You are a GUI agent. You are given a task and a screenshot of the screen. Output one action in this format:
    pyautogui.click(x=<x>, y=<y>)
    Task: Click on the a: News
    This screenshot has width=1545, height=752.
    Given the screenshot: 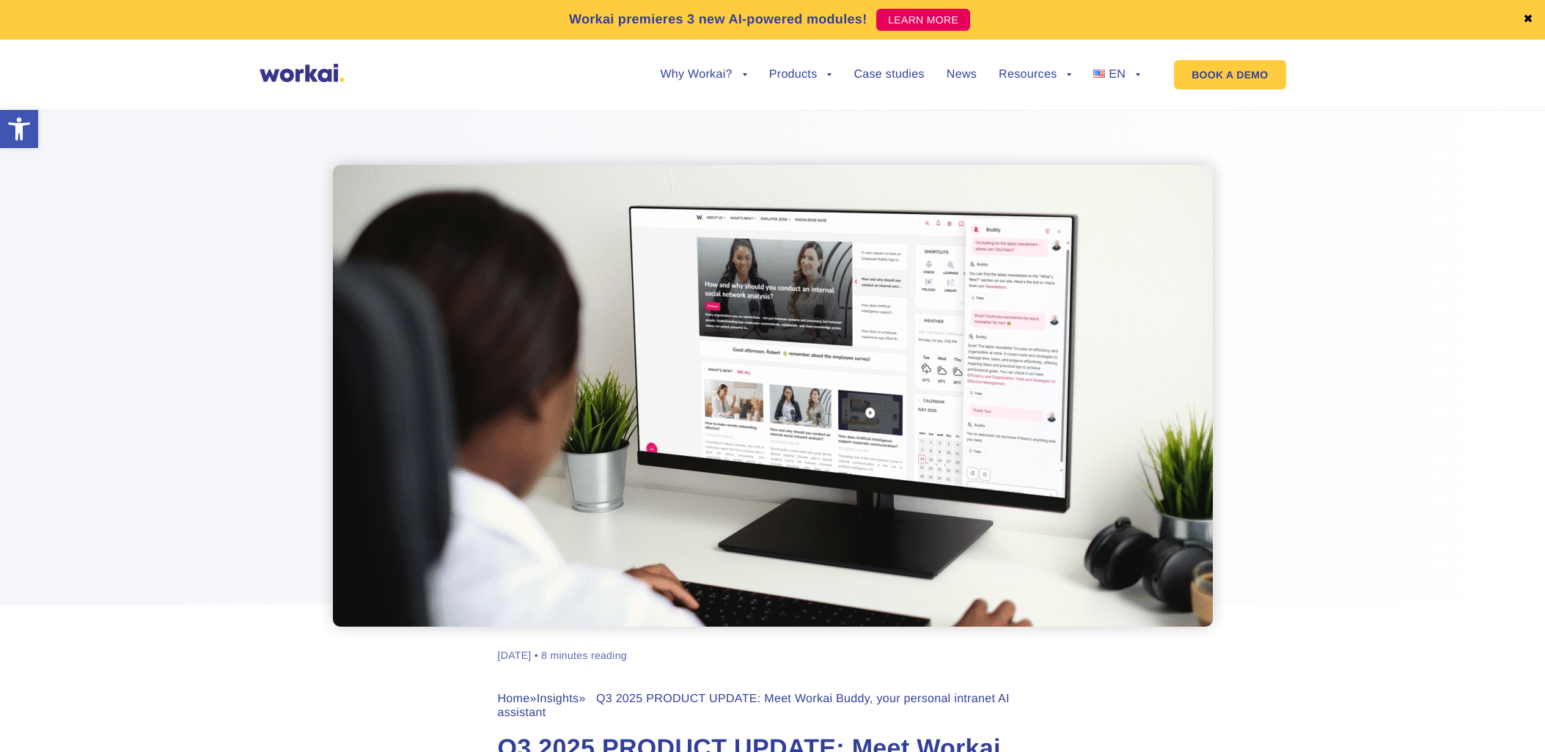 What is the action you would take?
    pyautogui.click(x=961, y=75)
    